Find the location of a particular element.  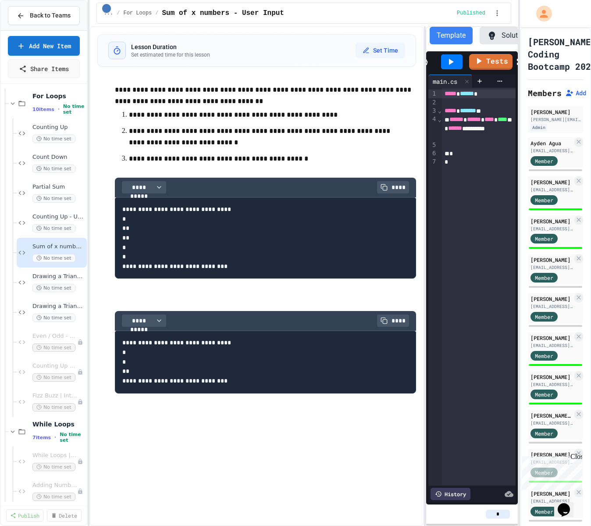

div: 2 is located at coordinates (433, 102).